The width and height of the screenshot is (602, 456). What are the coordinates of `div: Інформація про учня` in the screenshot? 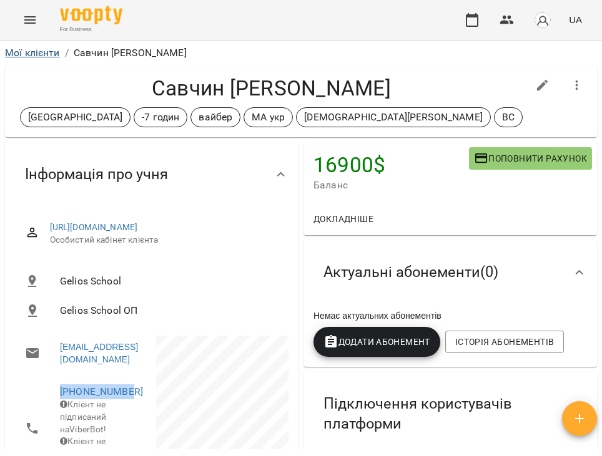 It's located at (152, 174).